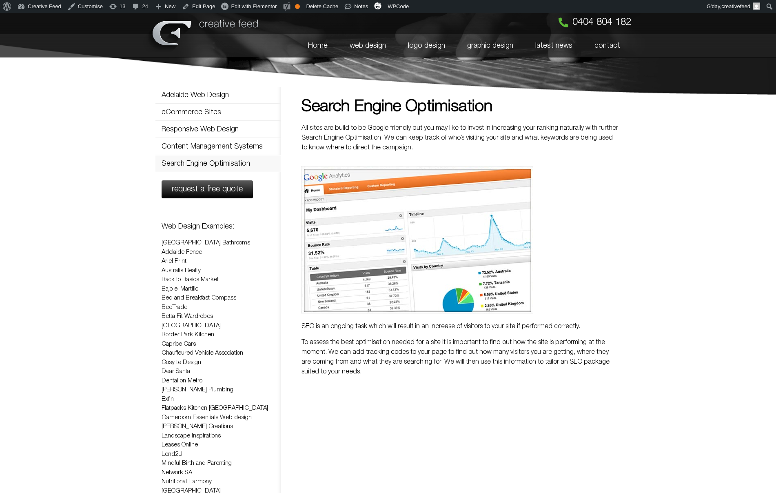 The image size is (776, 493). What do you see at coordinates (378, 6) in the screenshot?
I see `img: svg+xml;base64,PHN2ZyB4bWxucz0iaHR0cDovL3d3dy53My5vcmcvMjAwMC9zdmciIHZpZXdCb3g9IjAgMCAzMiAzMiI+PG...` at bounding box center [378, 6].